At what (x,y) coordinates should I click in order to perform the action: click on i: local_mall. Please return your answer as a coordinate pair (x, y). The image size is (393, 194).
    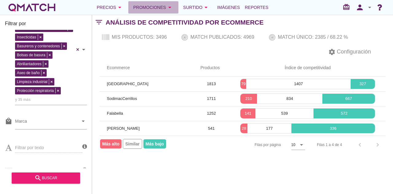
    Looking at the image, I should click on (9, 121).